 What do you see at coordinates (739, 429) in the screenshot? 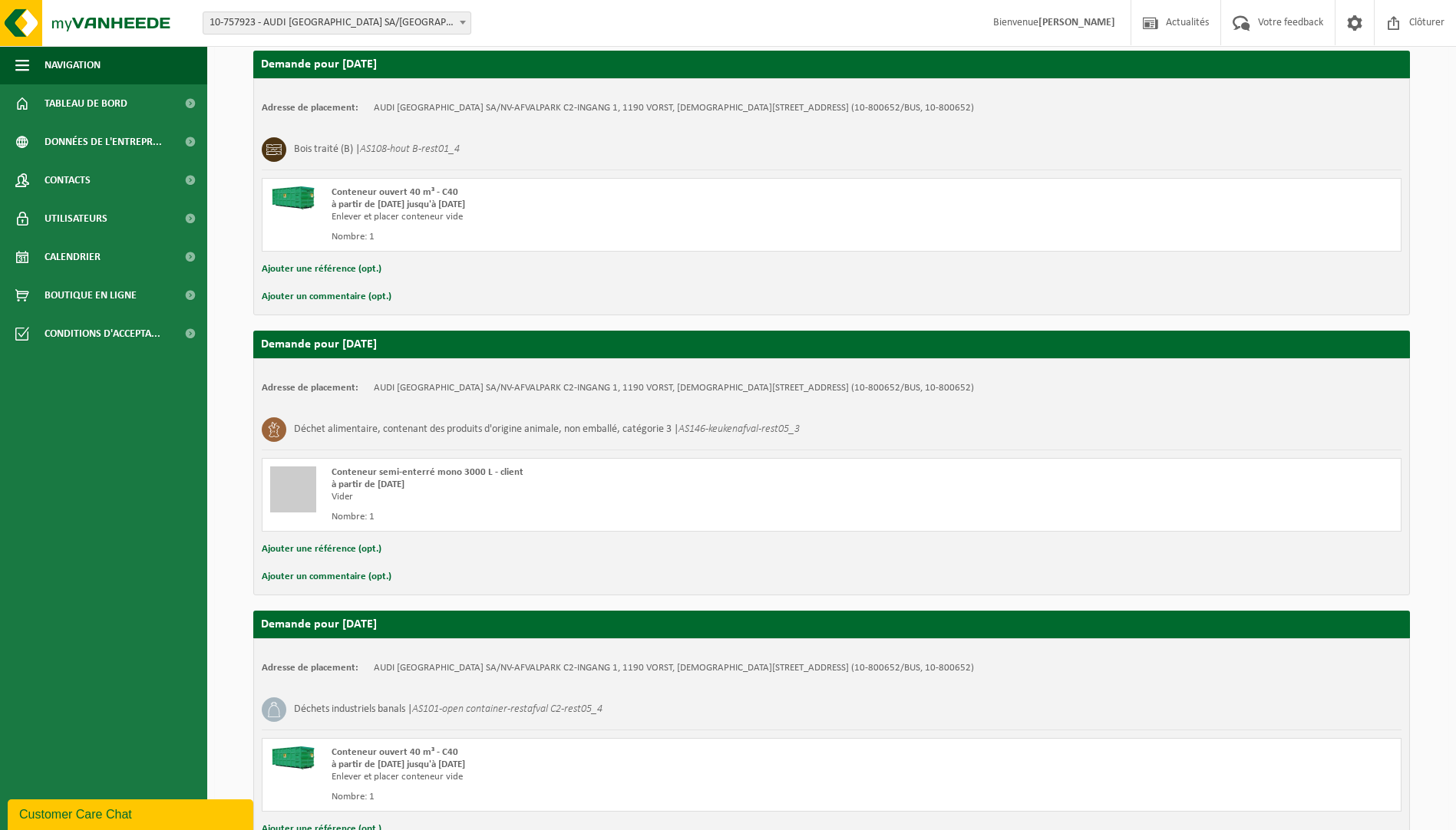
I see `i: AS146-keukenafval-rest05_3` at bounding box center [739, 429].